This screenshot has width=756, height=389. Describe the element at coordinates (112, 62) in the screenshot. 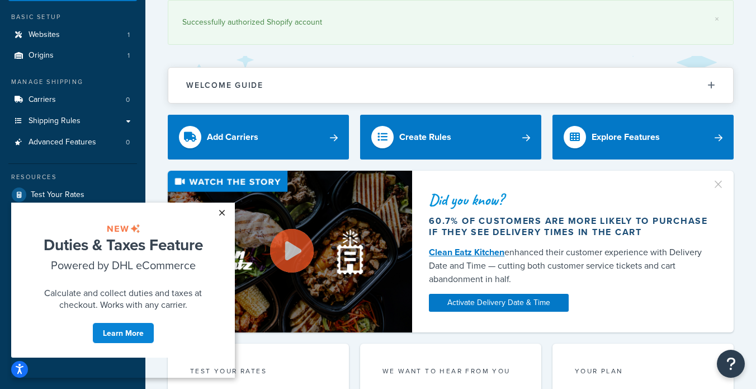

I see `span: Powered by DHL eCommerce` at that location.